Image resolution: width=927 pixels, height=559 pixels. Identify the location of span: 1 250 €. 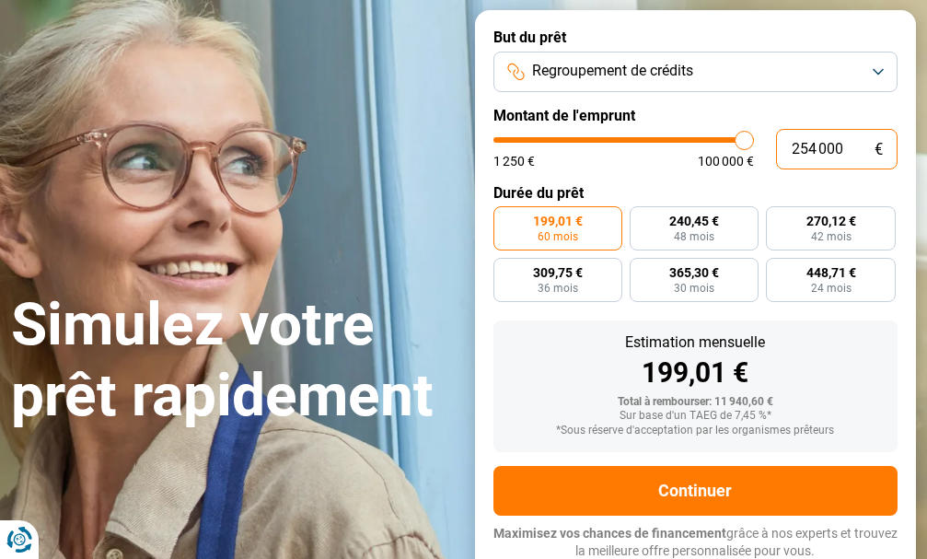
(514, 161).